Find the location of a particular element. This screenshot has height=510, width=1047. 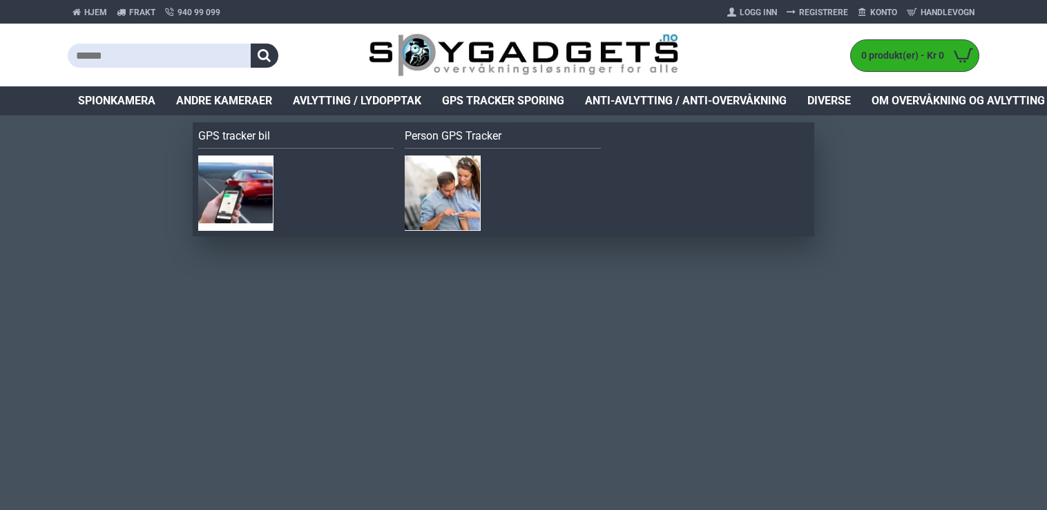

span: Anti-avlytting / Anti-overvåkning is located at coordinates (686, 101).